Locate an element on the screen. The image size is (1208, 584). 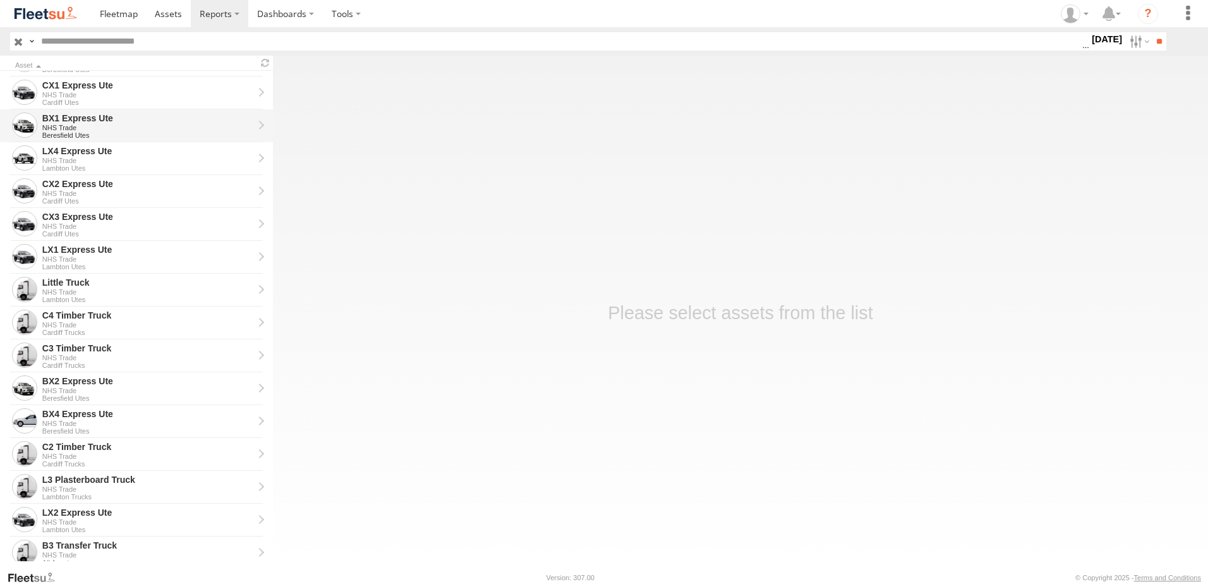
label: Search Filter Options is located at coordinates (1137, 41).